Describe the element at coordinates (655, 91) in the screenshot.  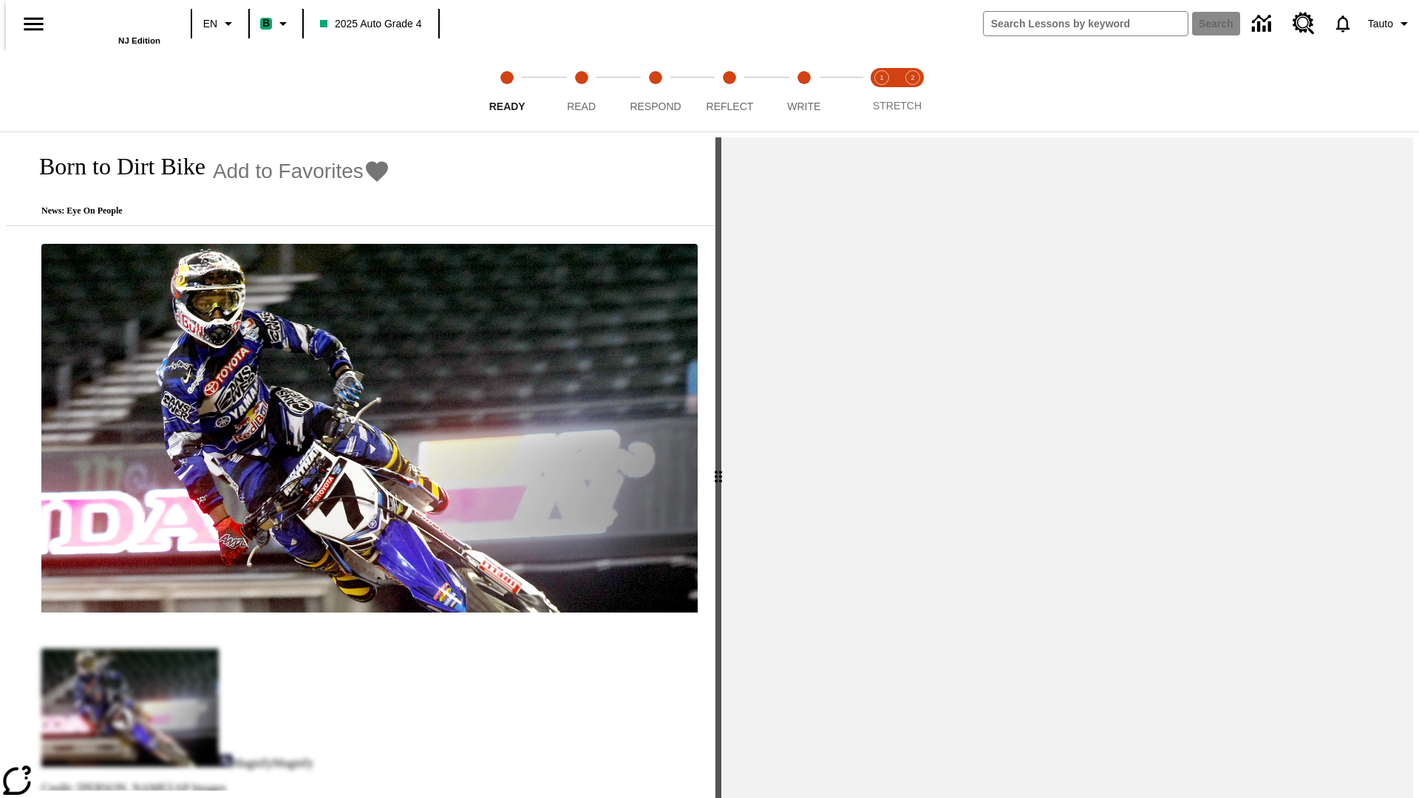
I see `button: Respond step 3 of 5` at that location.